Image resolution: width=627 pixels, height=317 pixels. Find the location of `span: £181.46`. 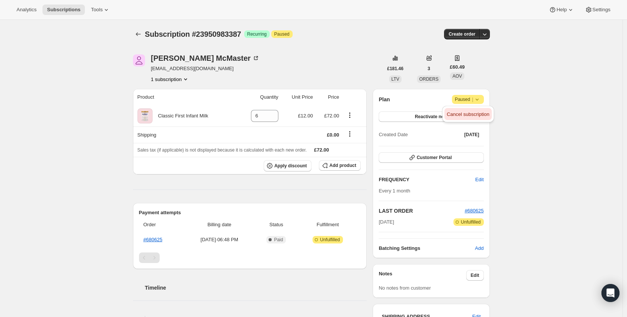

span: £181.46 is located at coordinates (395, 69).